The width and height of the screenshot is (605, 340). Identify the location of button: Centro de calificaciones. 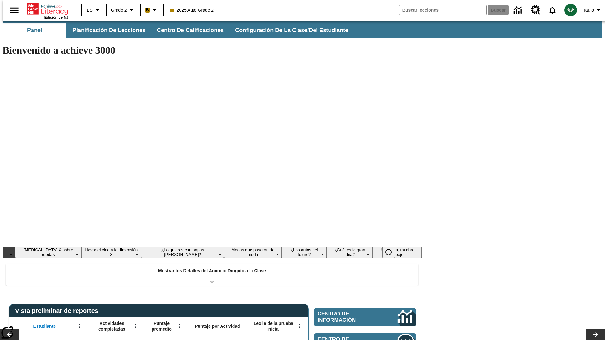
(190, 30).